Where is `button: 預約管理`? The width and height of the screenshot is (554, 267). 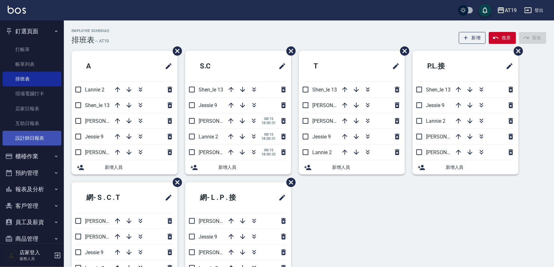 button: 預約管理 is located at coordinates (32, 173).